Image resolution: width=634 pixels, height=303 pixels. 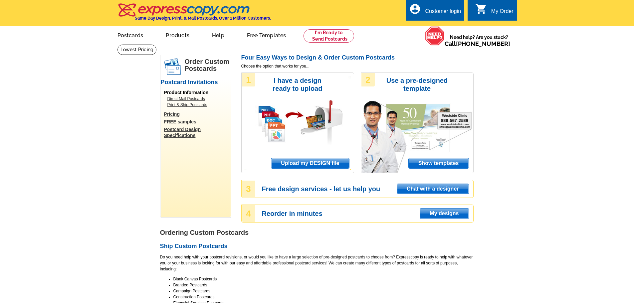 What do you see at coordinates (367, 189) in the screenshot?
I see `h3: Free design services - let us help you` at bounding box center [367, 189].